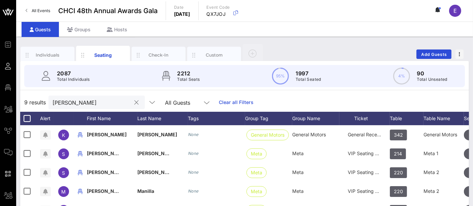  What do you see at coordinates (214, 55) in the screenshot?
I see `div: Custom` at bounding box center [214, 55].